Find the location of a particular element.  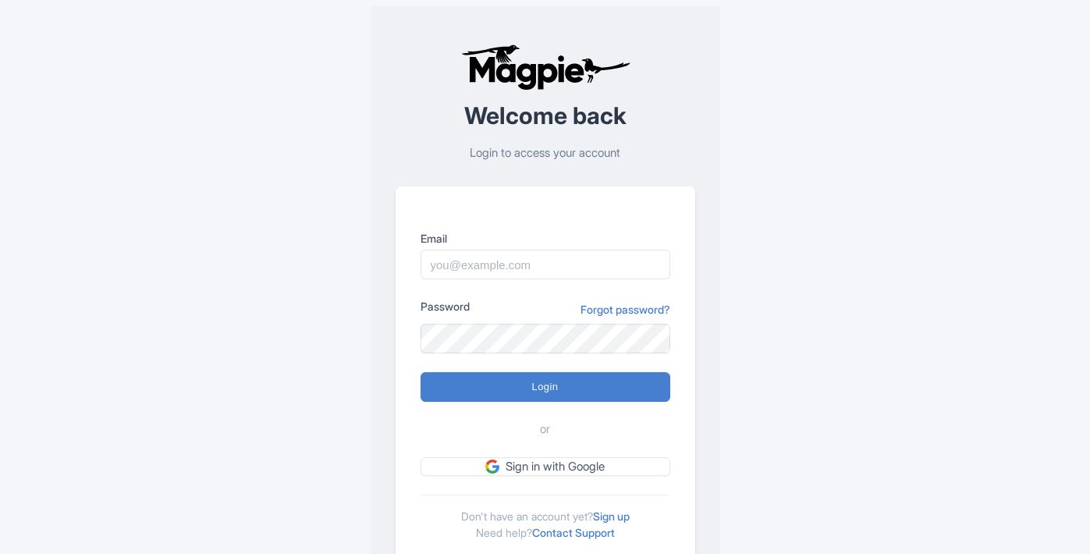

label: Email is located at coordinates (546, 238).